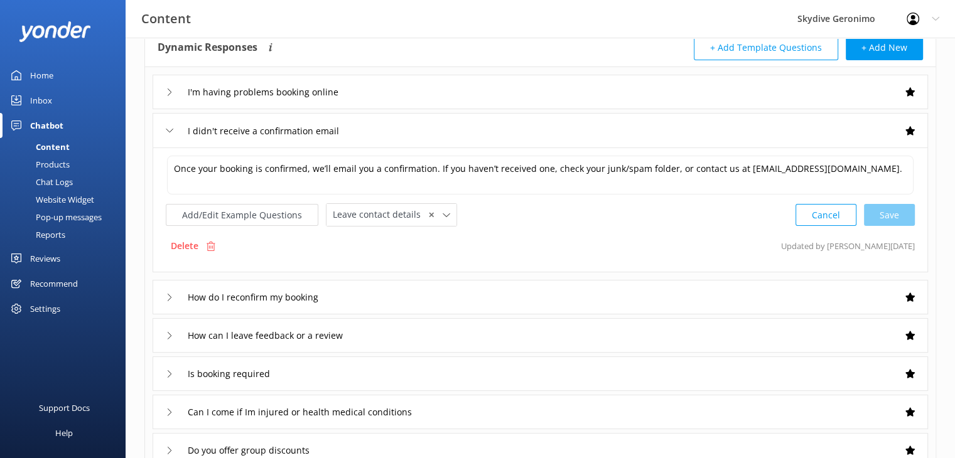 This screenshot has width=955, height=458. Describe the element at coordinates (884, 48) in the screenshot. I see `button: + Add New` at that location.